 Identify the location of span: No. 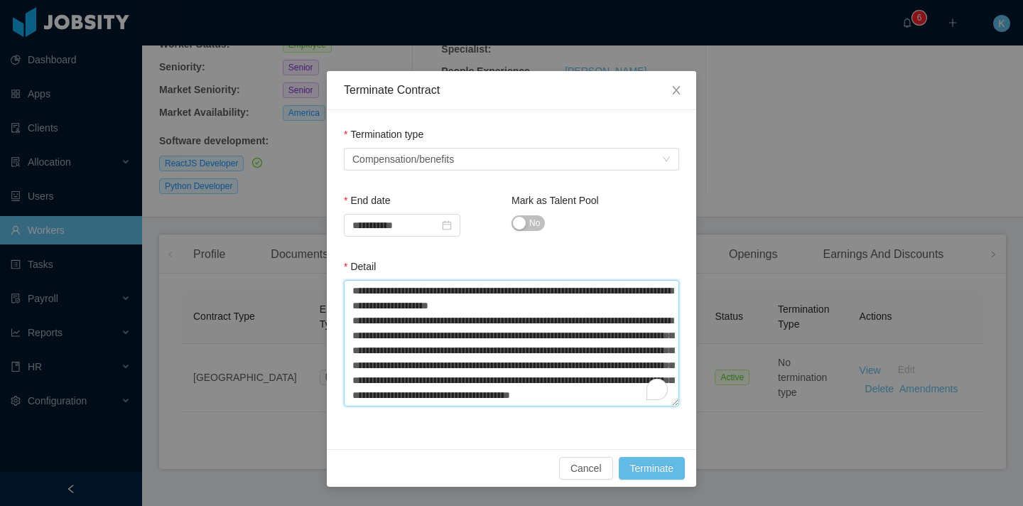
(534, 223).